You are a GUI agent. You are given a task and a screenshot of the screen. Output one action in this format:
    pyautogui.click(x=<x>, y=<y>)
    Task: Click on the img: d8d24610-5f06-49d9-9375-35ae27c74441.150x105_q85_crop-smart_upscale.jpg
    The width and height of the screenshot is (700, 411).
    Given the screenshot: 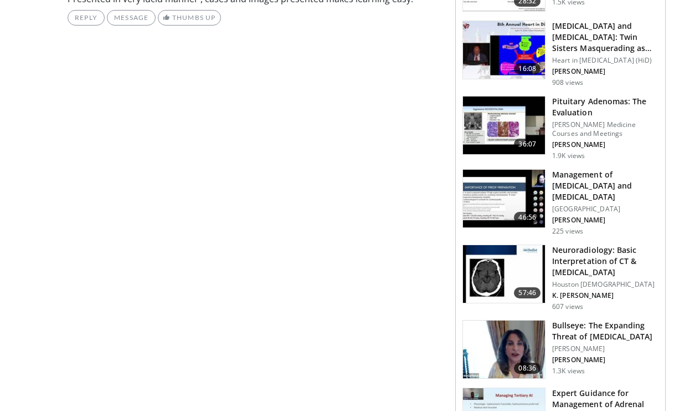 What is the action you would take?
    pyautogui.click(x=504, y=125)
    